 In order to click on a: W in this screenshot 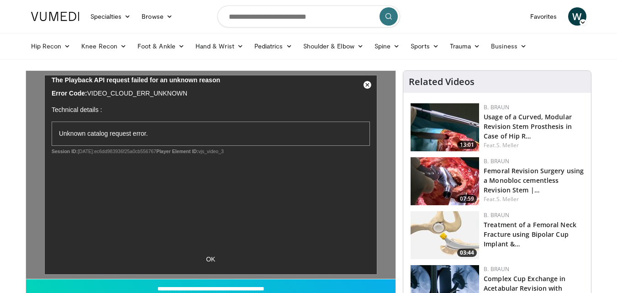, I will do `click(577, 16)`.